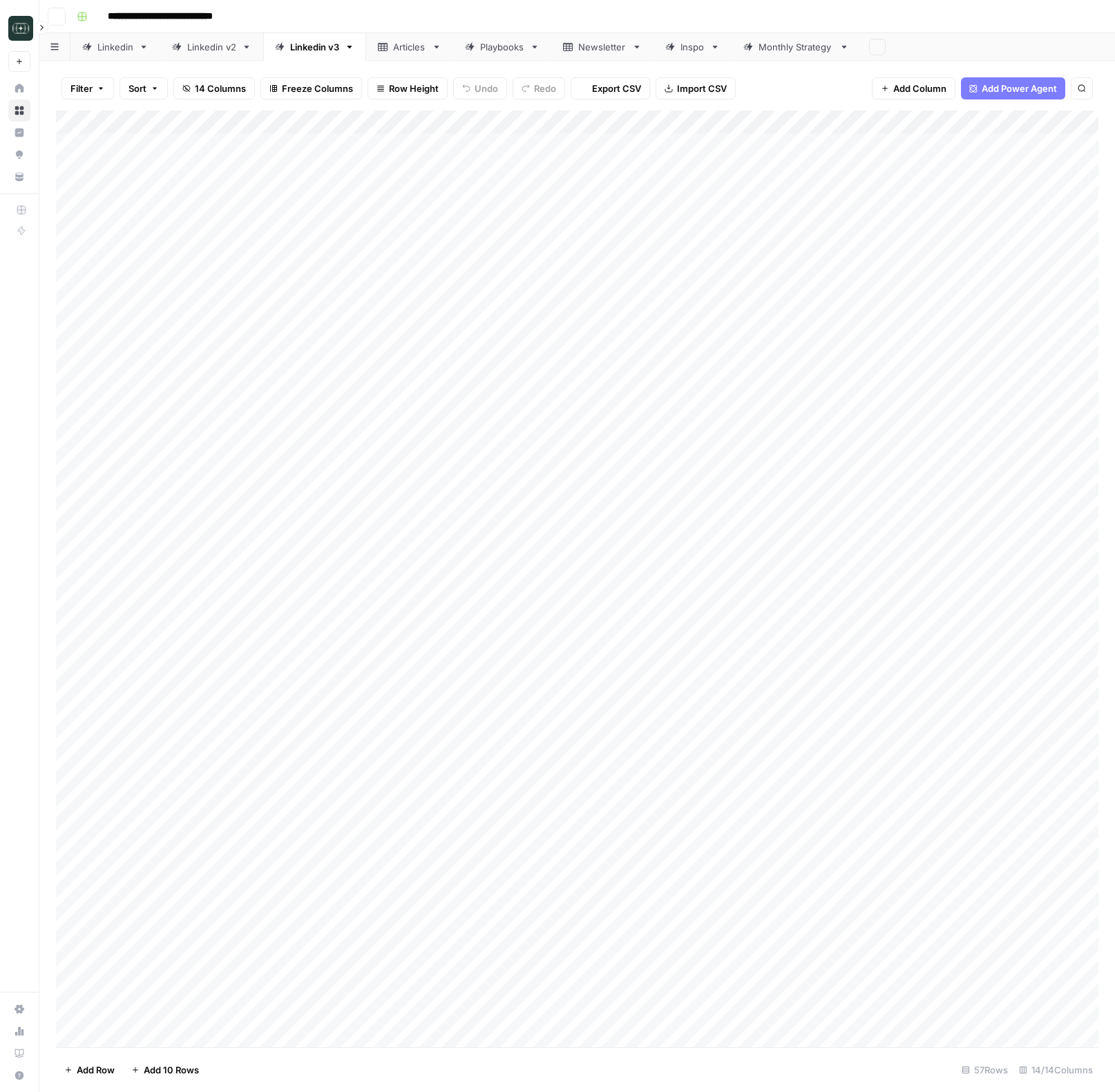  I want to click on a: Settings, so click(20, 1009).